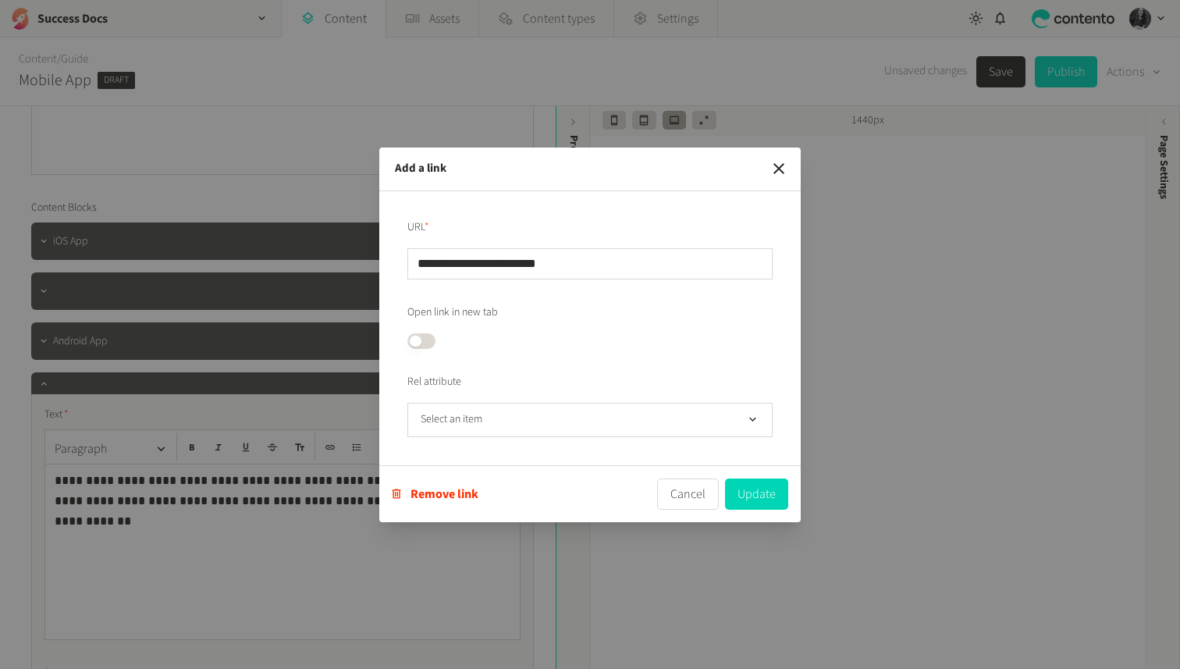 The height and width of the screenshot is (669, 1180). I want to click on label: URL, so click(418, 227).